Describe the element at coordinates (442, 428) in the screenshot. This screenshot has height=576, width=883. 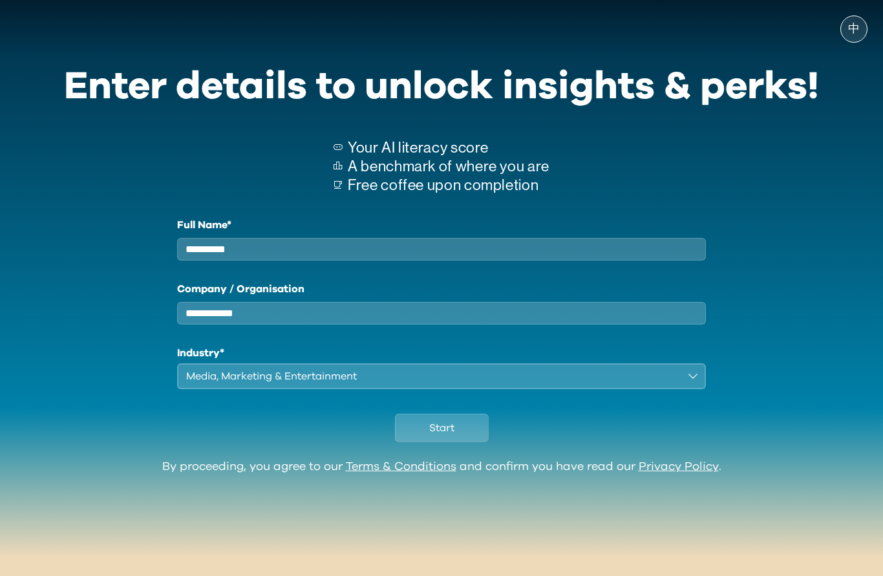
I see `button: Start` at that location.